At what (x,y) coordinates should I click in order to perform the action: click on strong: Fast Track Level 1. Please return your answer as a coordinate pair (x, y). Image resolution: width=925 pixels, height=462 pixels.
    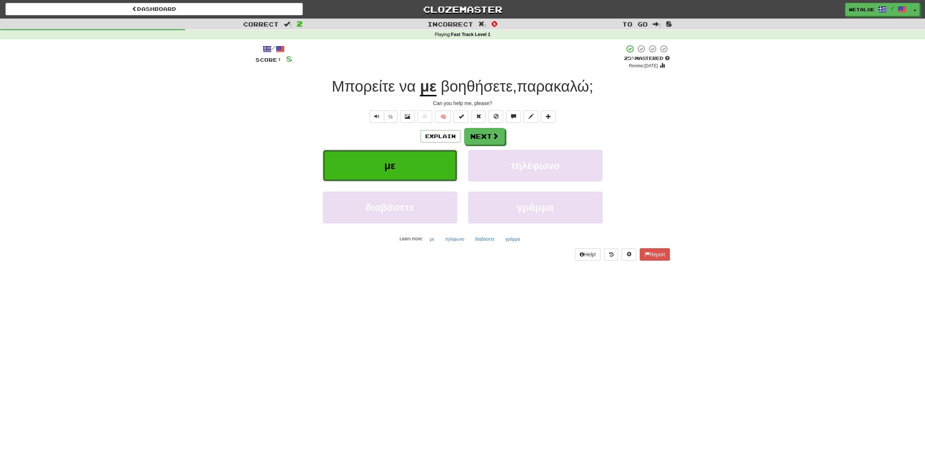
    Looking at the image, I should click on (471, 35).